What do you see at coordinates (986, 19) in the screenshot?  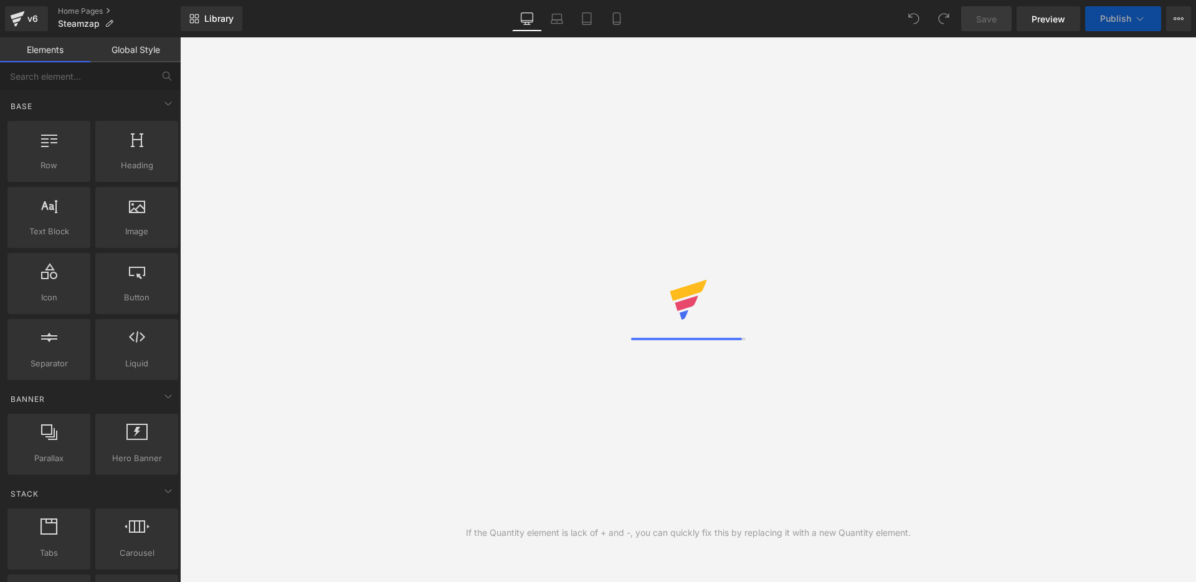 I see `span: Save` at bounding box center [986, 19].